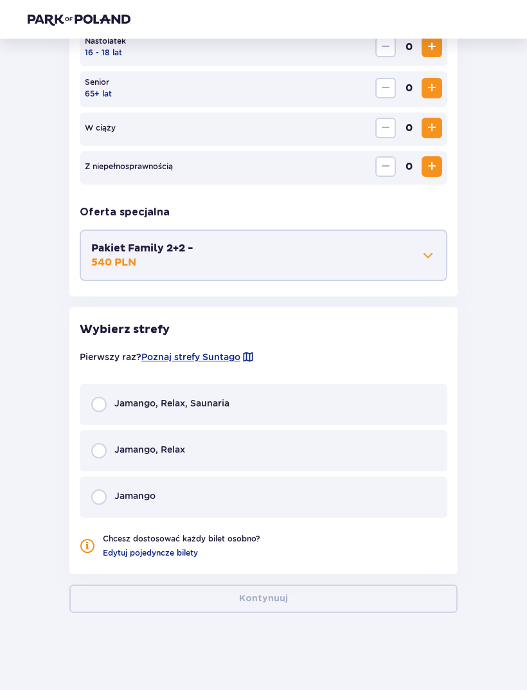 Image resolution: width=527 pixels, height=690 pixels. Describe the element at coordinates (181, 539) in the screenshot. I see `p: Chcesz dostosować każdy bilet osobno?` at that location.